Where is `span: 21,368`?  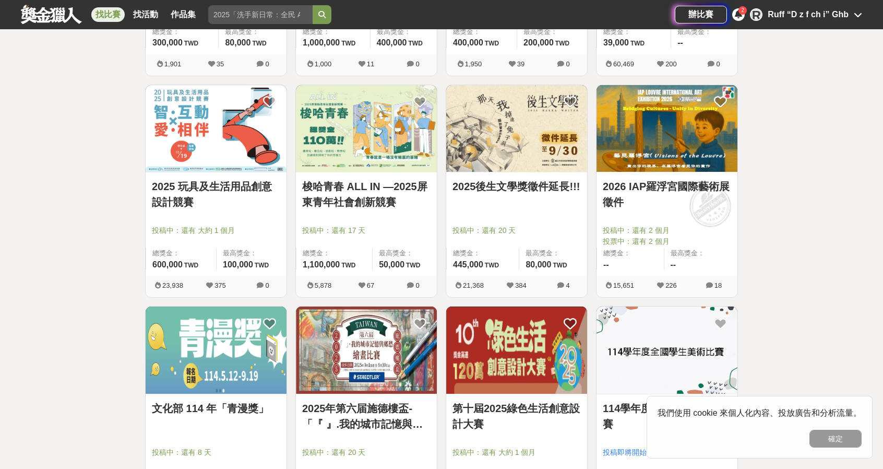
span: 21,368 is located at coordinates (473, 285).